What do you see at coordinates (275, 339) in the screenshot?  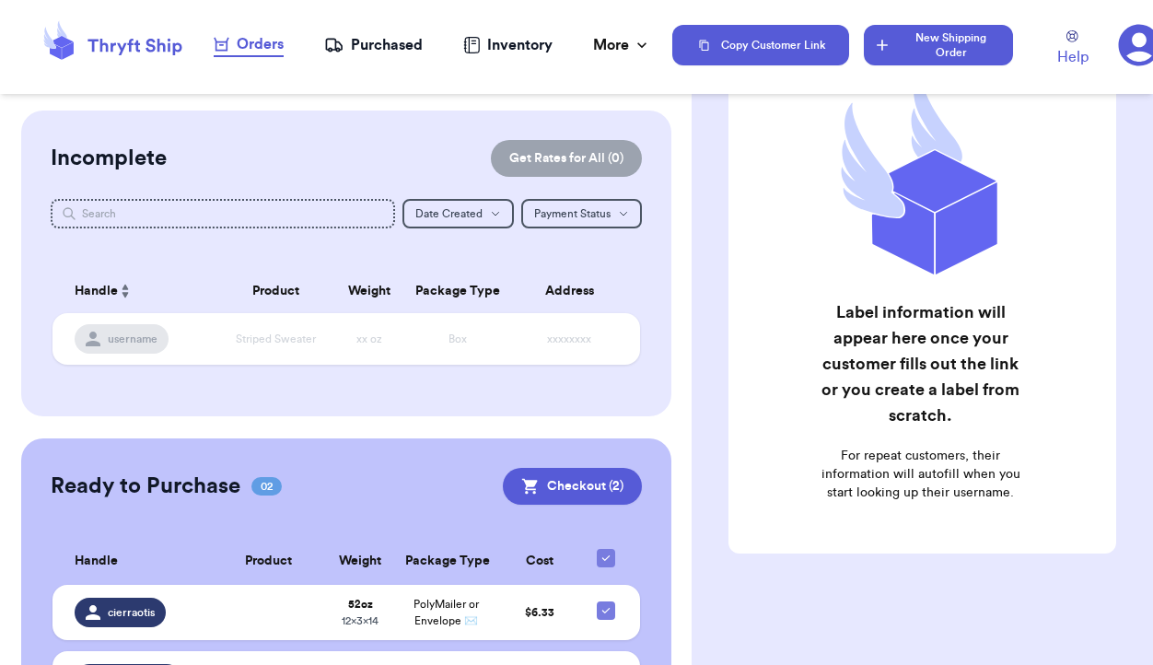 I see `span: Striped Sweater` at bounding box center [275, 339].